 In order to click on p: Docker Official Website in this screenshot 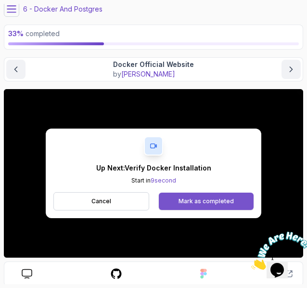, I will do `click(154, 65)`.